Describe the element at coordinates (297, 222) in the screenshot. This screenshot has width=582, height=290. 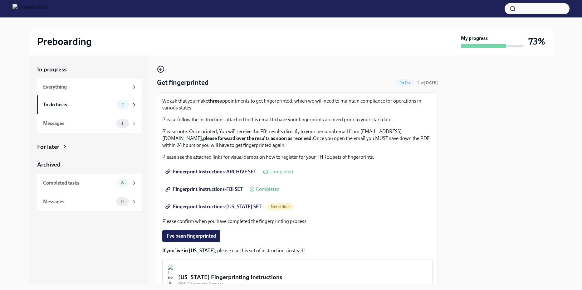
I see `p: Please confirm when you have completed the fingerprinting process` at that location.